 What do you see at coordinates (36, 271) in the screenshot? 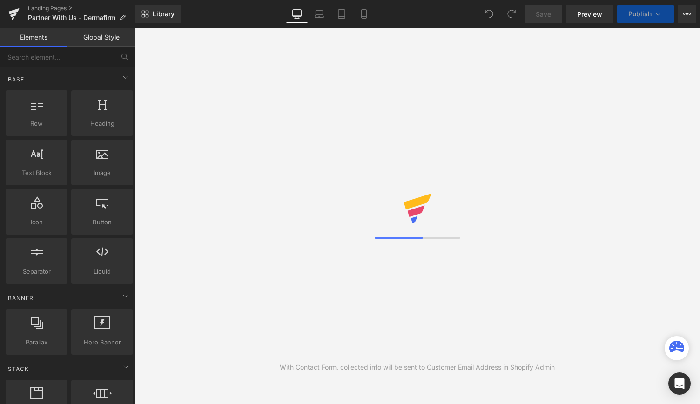
I see `span: Separator` at bounding box center [36, 271].